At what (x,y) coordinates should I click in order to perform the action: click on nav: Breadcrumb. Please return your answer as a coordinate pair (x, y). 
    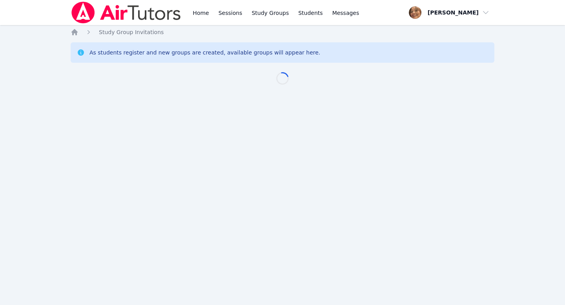
    Looking at the image, I should click on (283, 32).